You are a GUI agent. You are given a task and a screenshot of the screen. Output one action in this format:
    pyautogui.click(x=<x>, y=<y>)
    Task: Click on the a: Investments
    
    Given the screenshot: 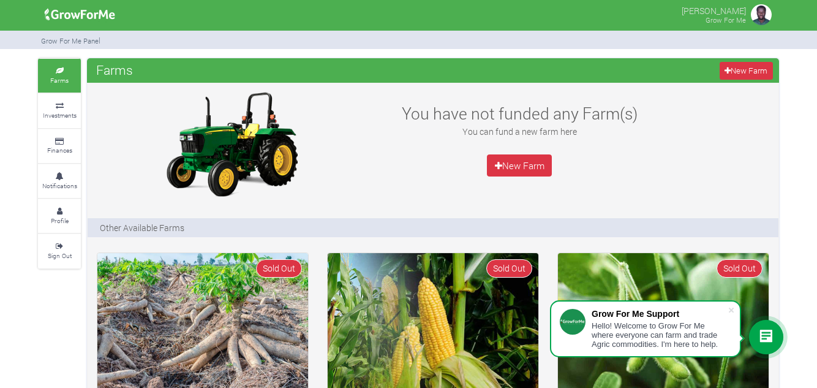 What is the action you would take?
    pyautogui.click(x=59, y=110)
    